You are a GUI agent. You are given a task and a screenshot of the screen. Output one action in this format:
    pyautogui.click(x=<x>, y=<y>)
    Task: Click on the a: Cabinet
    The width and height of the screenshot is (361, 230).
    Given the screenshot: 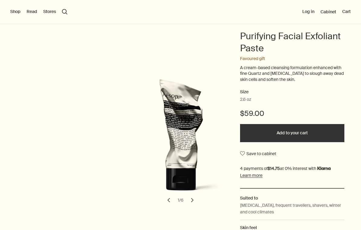 What is the action you would take?
    pyautogui.click(x=328, y=12)
    